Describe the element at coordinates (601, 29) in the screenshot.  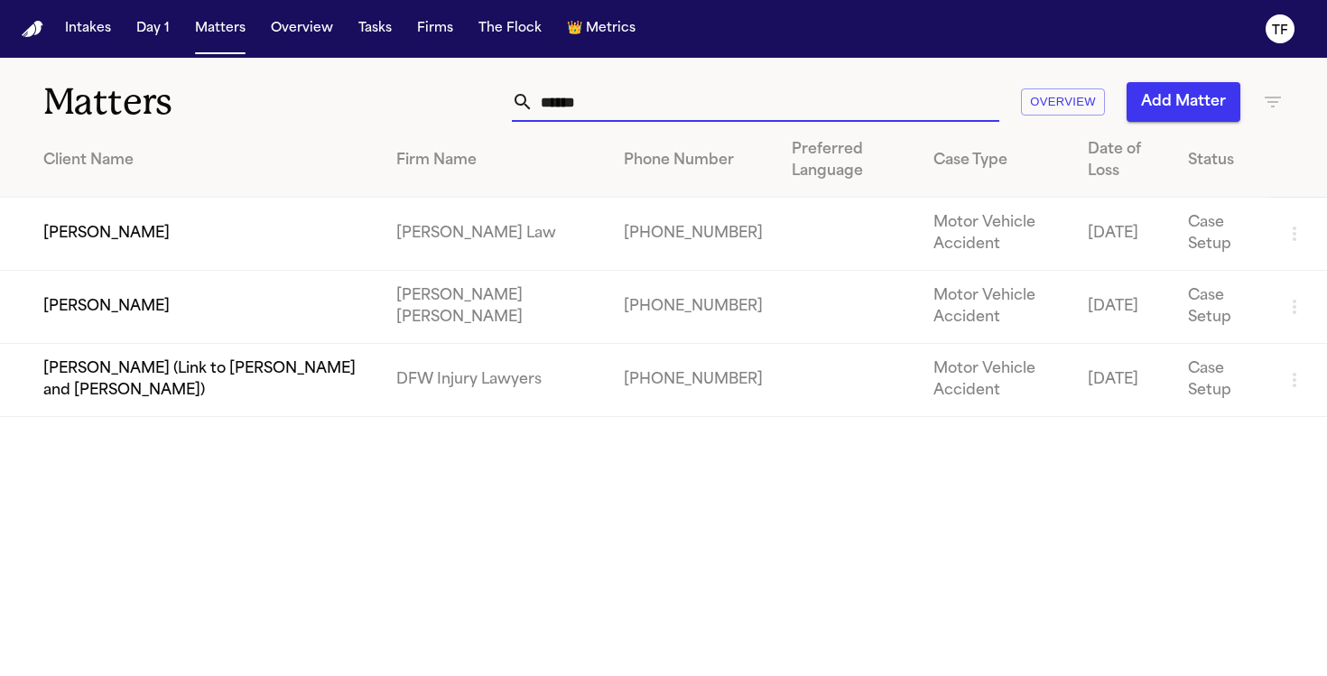
I see `button: crownMetrics` at that location.